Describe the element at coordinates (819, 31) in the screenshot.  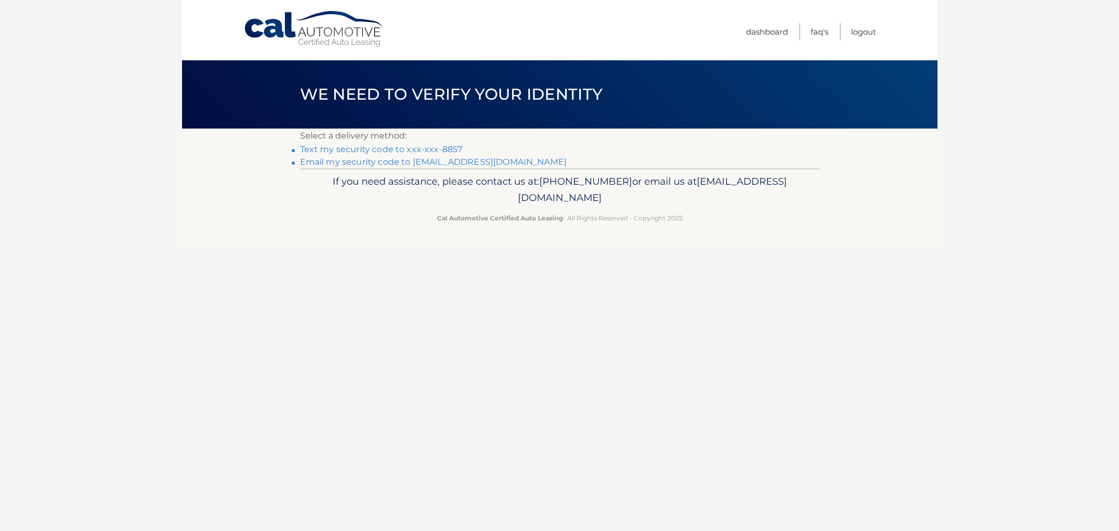
I see `a: FAQ's` at that location.